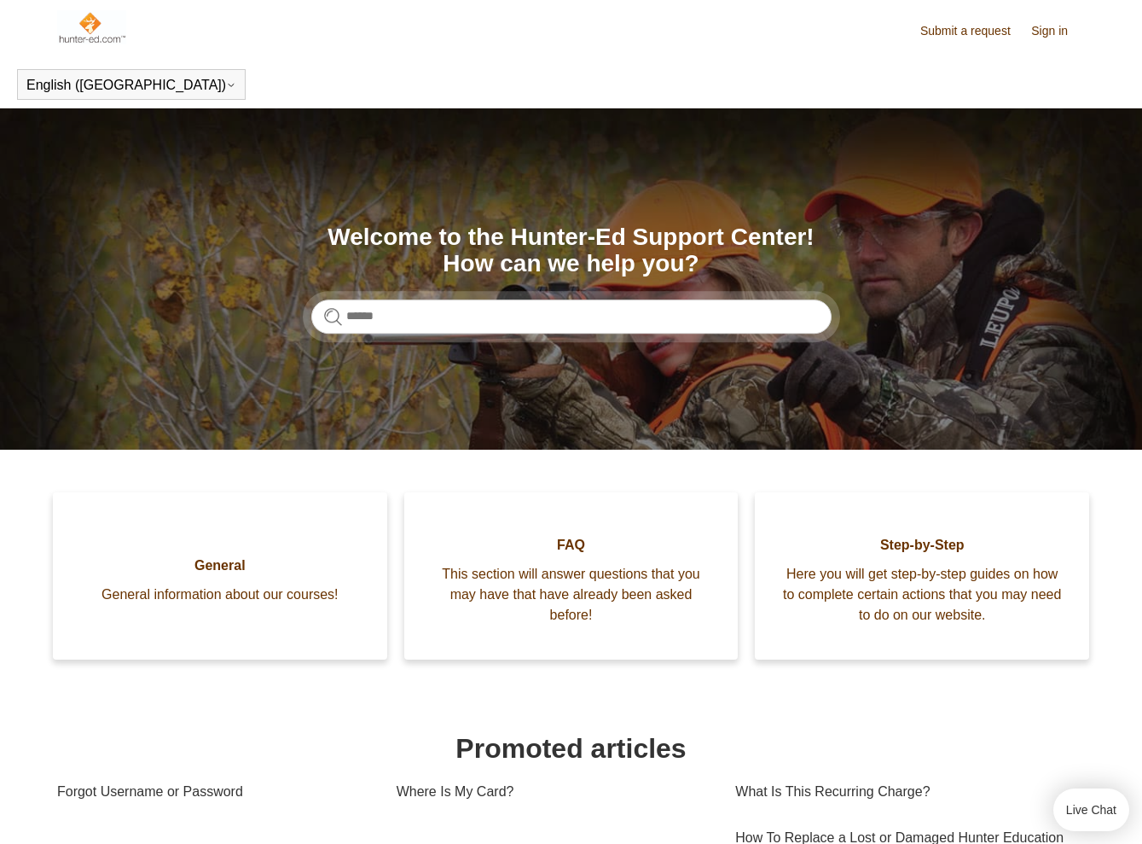  Describe the element at coordinates (220, 566) in the screenshot. I see `span: General` at that location.